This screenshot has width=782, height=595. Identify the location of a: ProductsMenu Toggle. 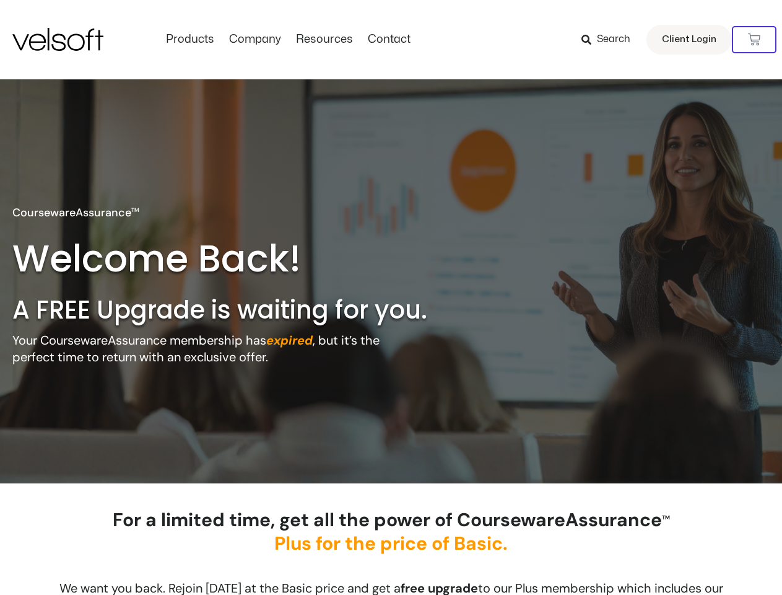
(190, 40).